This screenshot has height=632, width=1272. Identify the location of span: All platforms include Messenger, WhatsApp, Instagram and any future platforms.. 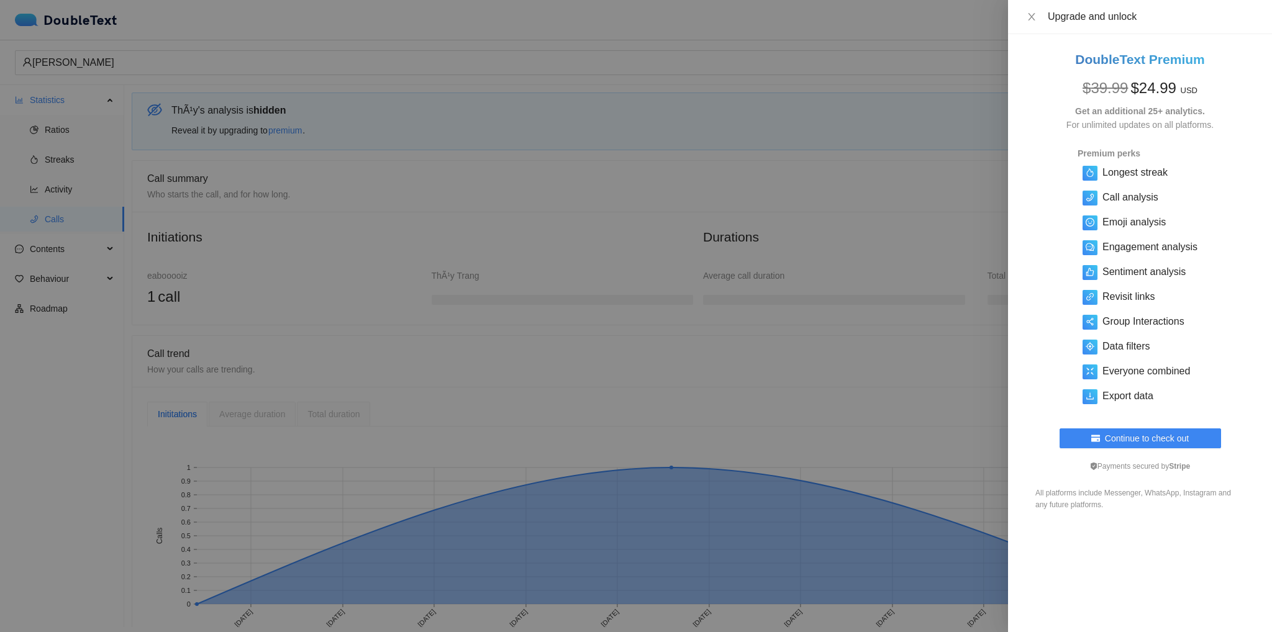
(1133, 499).